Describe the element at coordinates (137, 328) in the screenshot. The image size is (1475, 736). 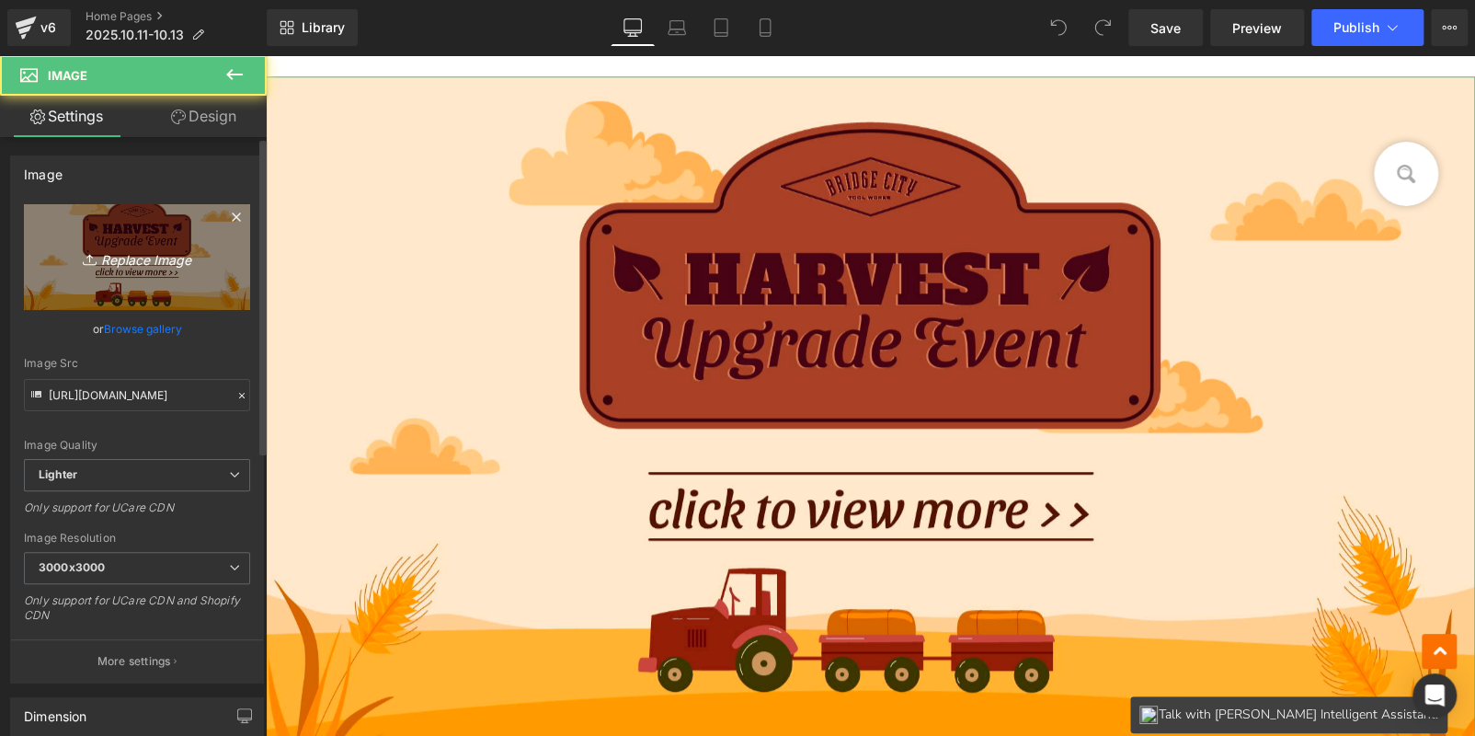
I see `div: or` at that location.